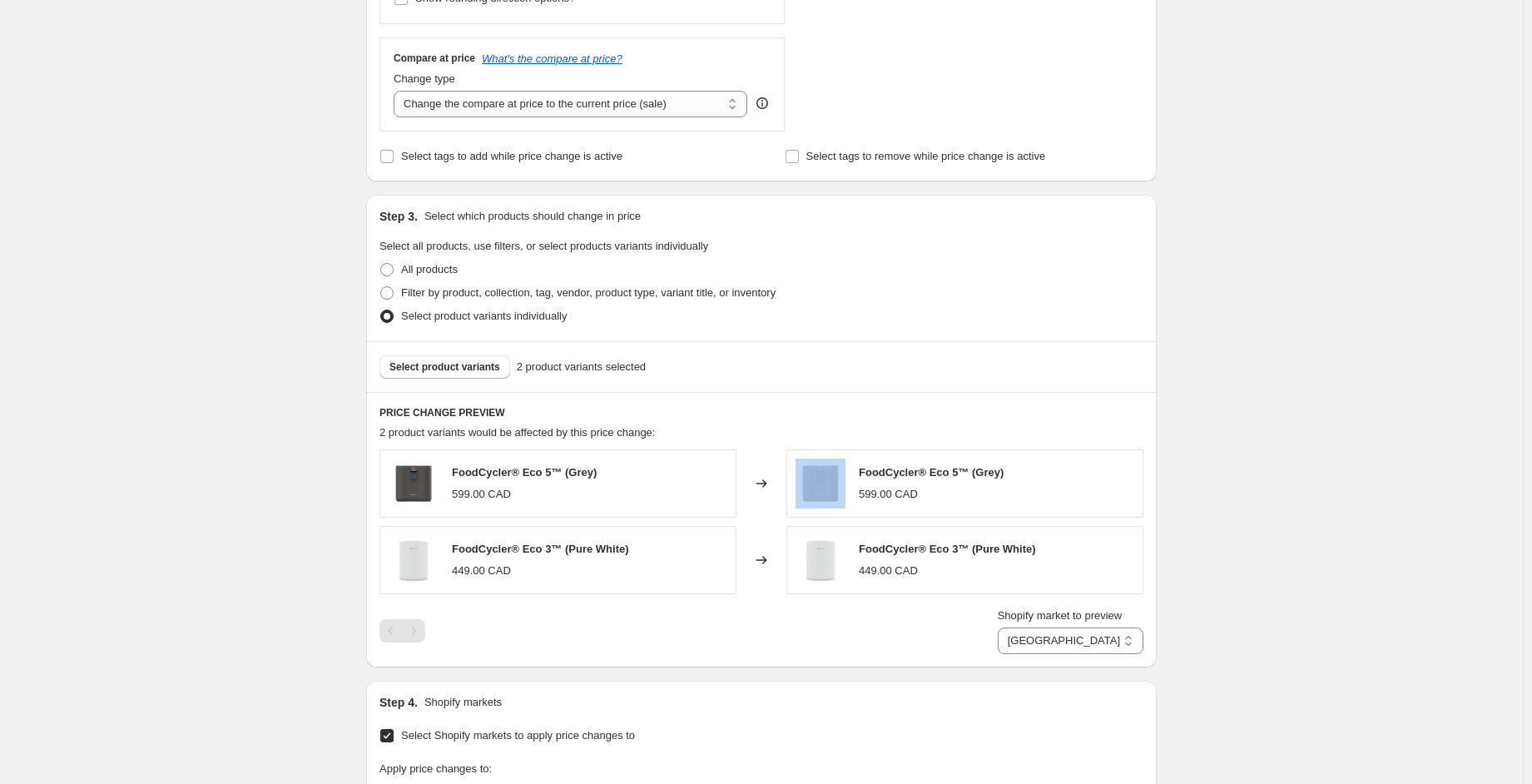 Image resolution: width=1532 pixels, height=784 pixels. What do you see at coordinates (518, 735) in the screenshot?
I see `span: Select Shopify markets to apply price changes to` at bounding box center [518, 735].